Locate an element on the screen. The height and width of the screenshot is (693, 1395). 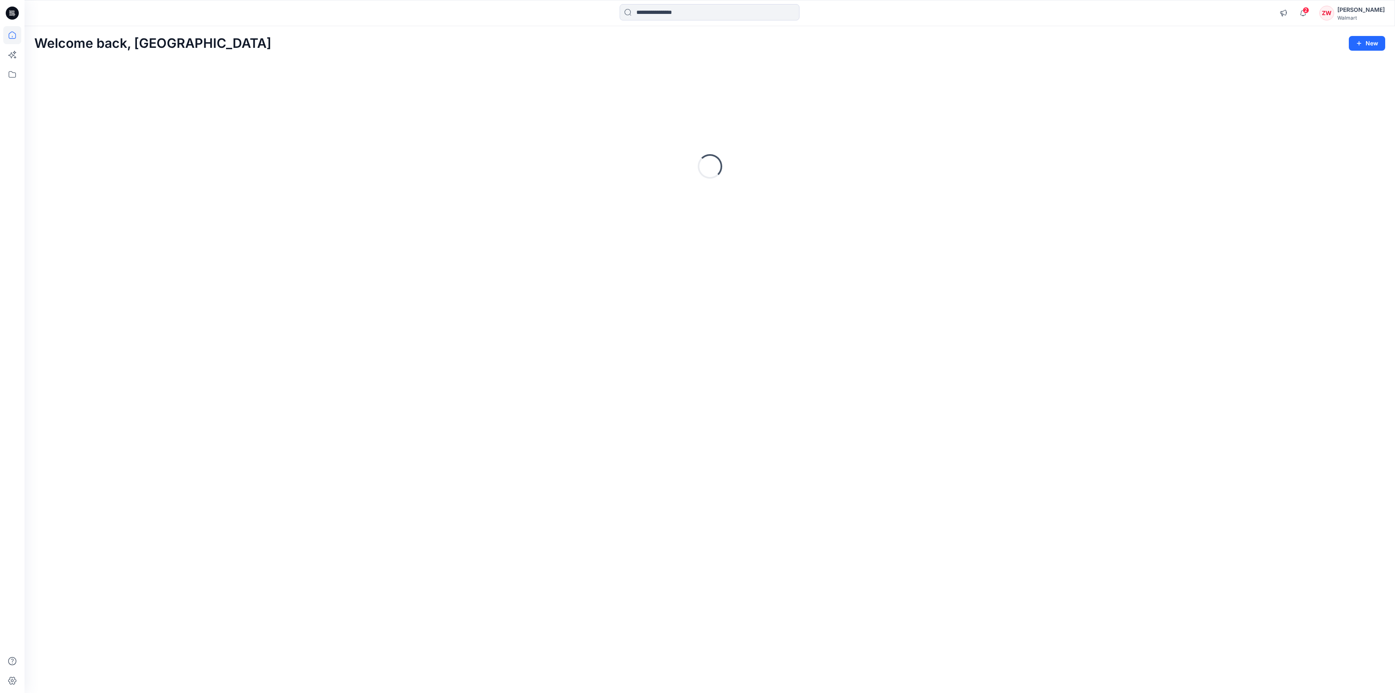
div: ZW is located at coordinates (1327, 13).